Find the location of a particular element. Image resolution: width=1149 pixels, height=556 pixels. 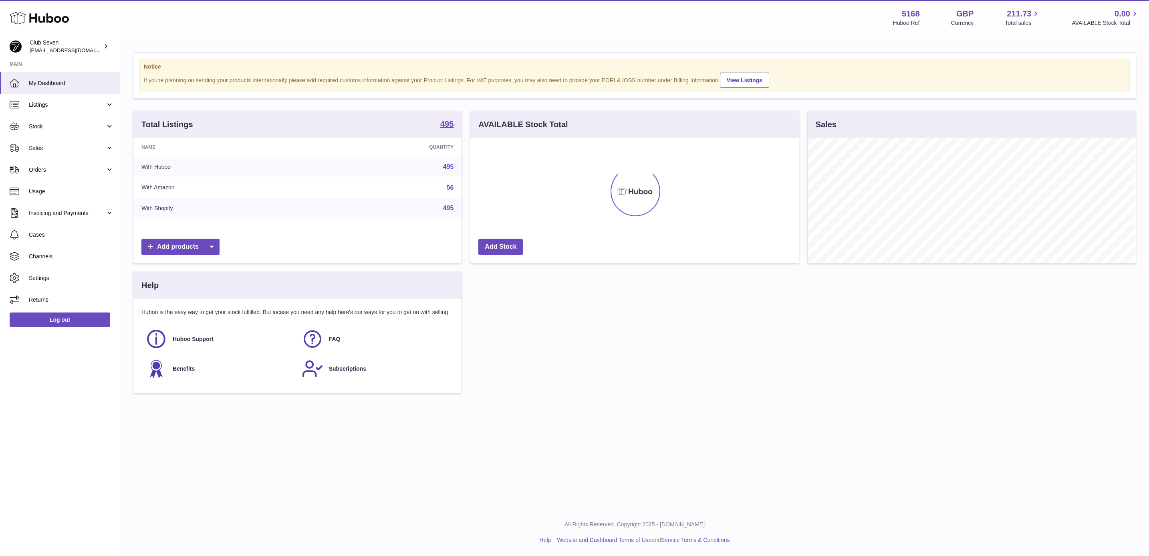

span: Cases is located at coordinates (71, 234).